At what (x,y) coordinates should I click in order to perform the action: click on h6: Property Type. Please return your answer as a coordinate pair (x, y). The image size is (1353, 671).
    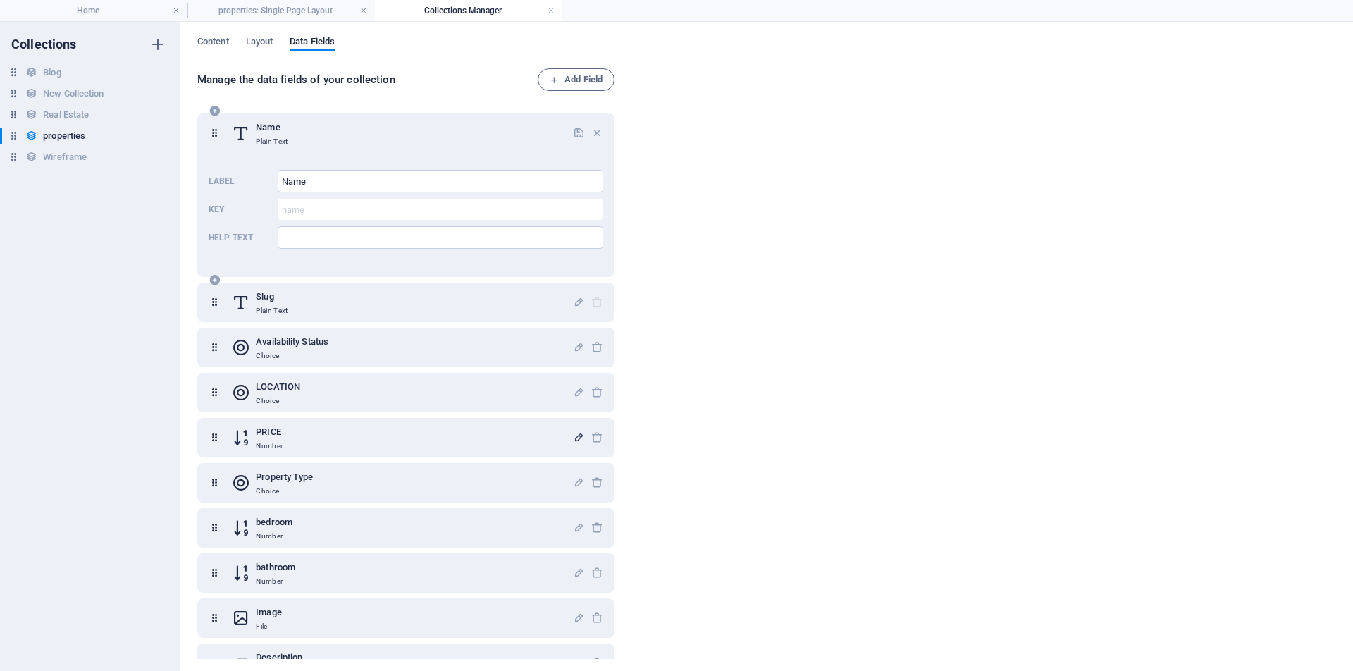
    Looking at the image, I should click on (284, 477).